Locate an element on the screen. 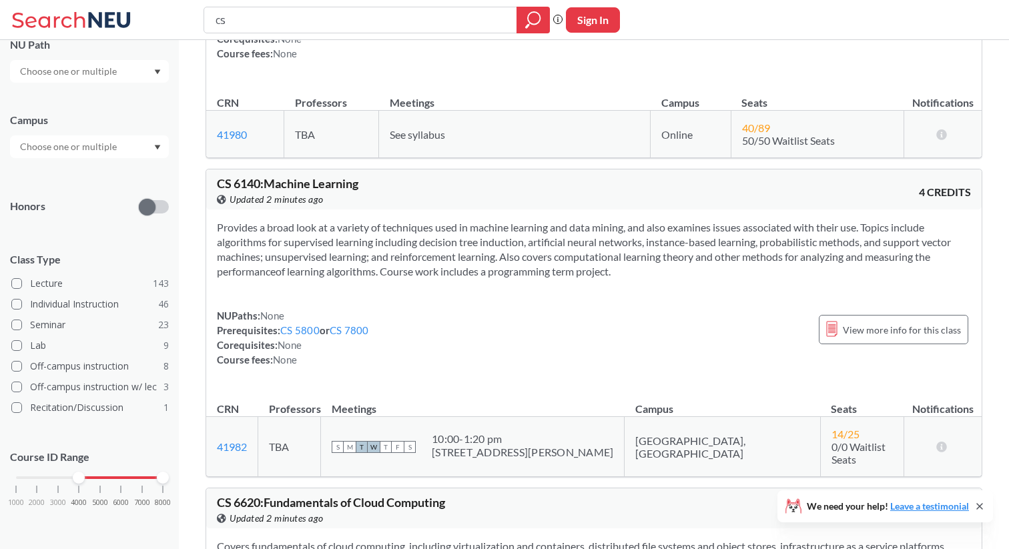 This screenshot has width=1009, height=549. a: Leave a testimonial is located at coordinates (930, 506).